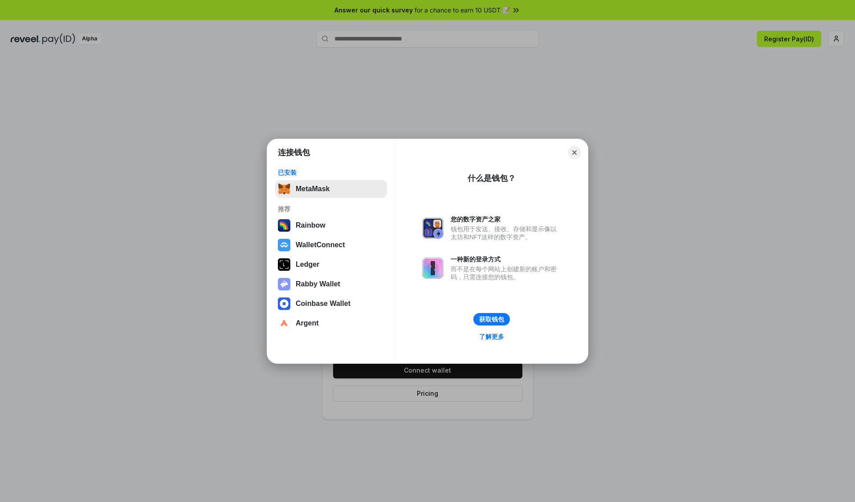 The width and height of the screenshot is (855, 502). What do you see at coordinates (331, 173) in the screenshot?
I see `div: 已安装` at bounding box center [331, 173].